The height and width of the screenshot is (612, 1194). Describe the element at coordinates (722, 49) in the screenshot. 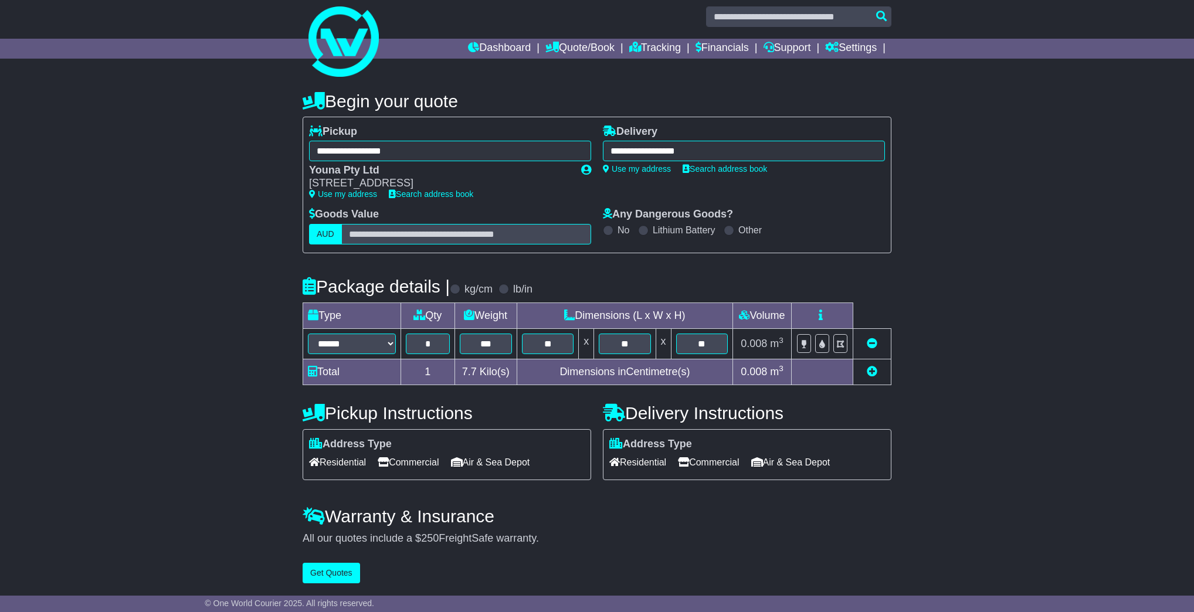

I see `a: Financials` at that location.